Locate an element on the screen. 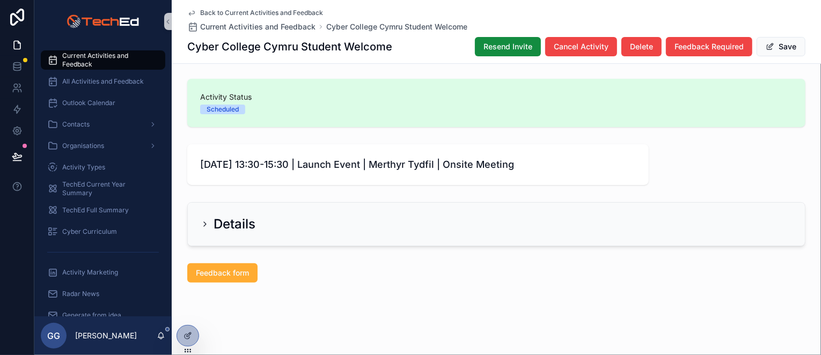 The image size is (821, 355). a: Back to Current Activities and Feedback is located at coordinates (255, 13).